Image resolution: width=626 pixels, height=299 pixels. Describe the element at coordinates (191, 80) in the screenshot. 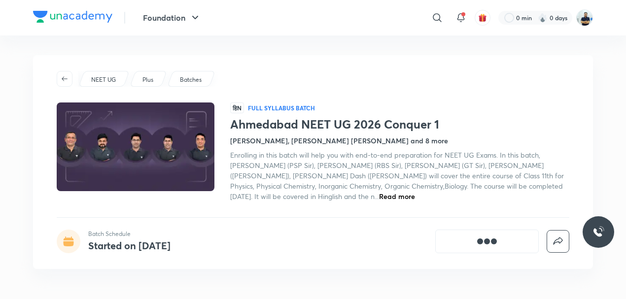

I see `p: Batches` at that location.